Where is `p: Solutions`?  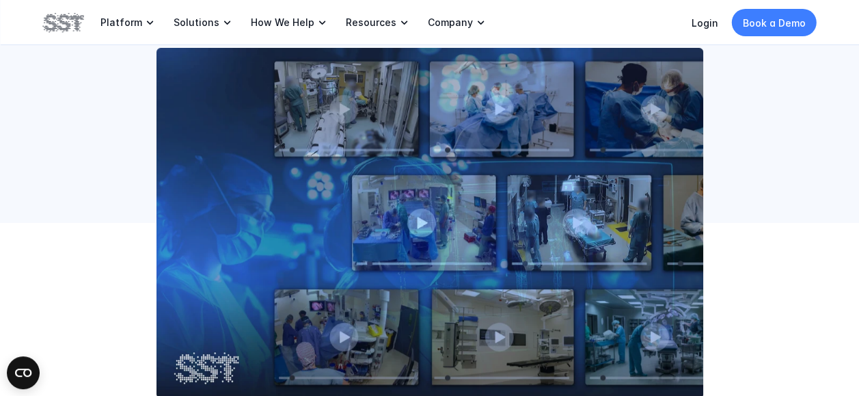 p: Solutions is located at coordinates (196, 23).